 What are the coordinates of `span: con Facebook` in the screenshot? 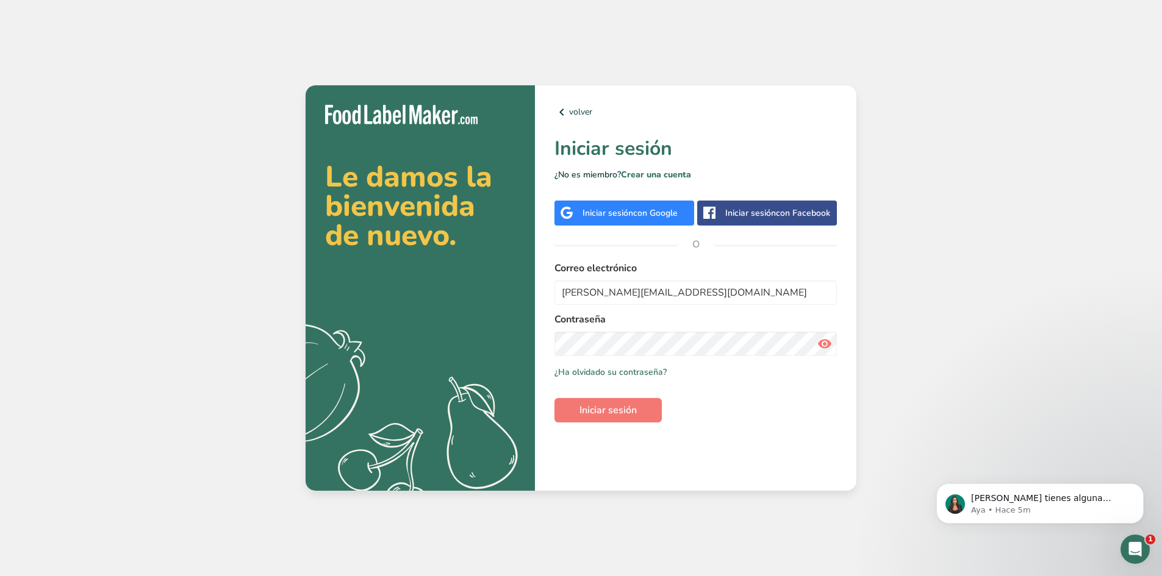 It's located at (802, 213).